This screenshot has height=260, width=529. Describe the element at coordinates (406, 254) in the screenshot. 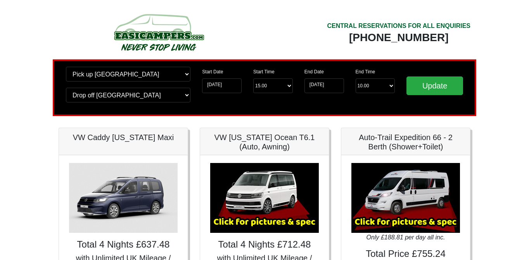

I see `h4: Total Price £755.24` at that location.